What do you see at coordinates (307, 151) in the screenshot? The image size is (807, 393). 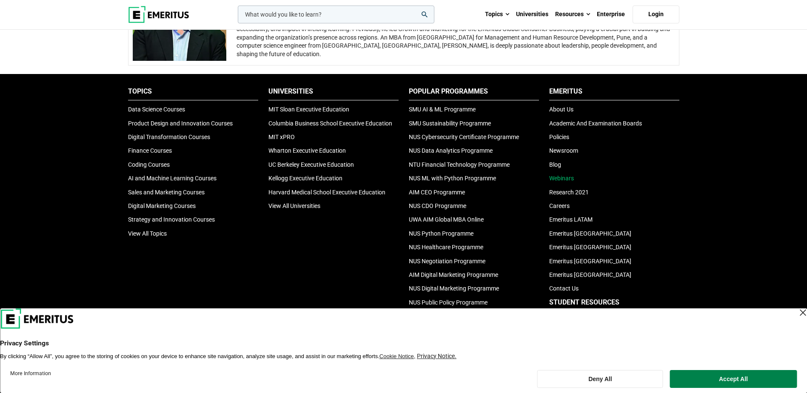 I see `a: Wharton Executive Education` at bounding box center [307, 151].